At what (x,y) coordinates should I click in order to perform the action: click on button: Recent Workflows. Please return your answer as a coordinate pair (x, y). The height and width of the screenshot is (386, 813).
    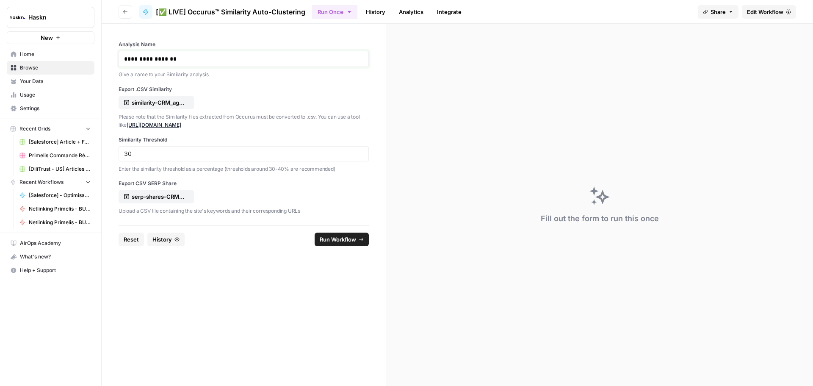
    Looking at the image, I should click on (50, 182).